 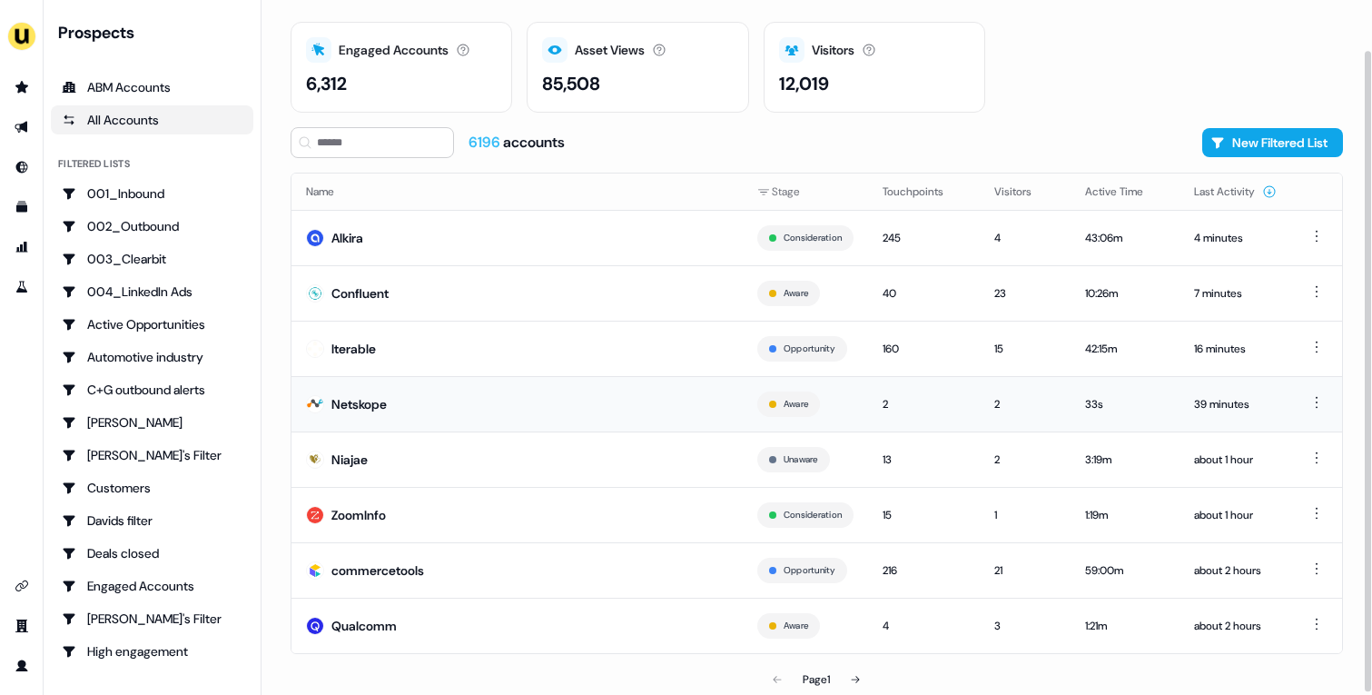 What do you see at coordinates (22, 287) in the screenshot?
I see `a: Go to experiments` at bounding box center [22, 287].